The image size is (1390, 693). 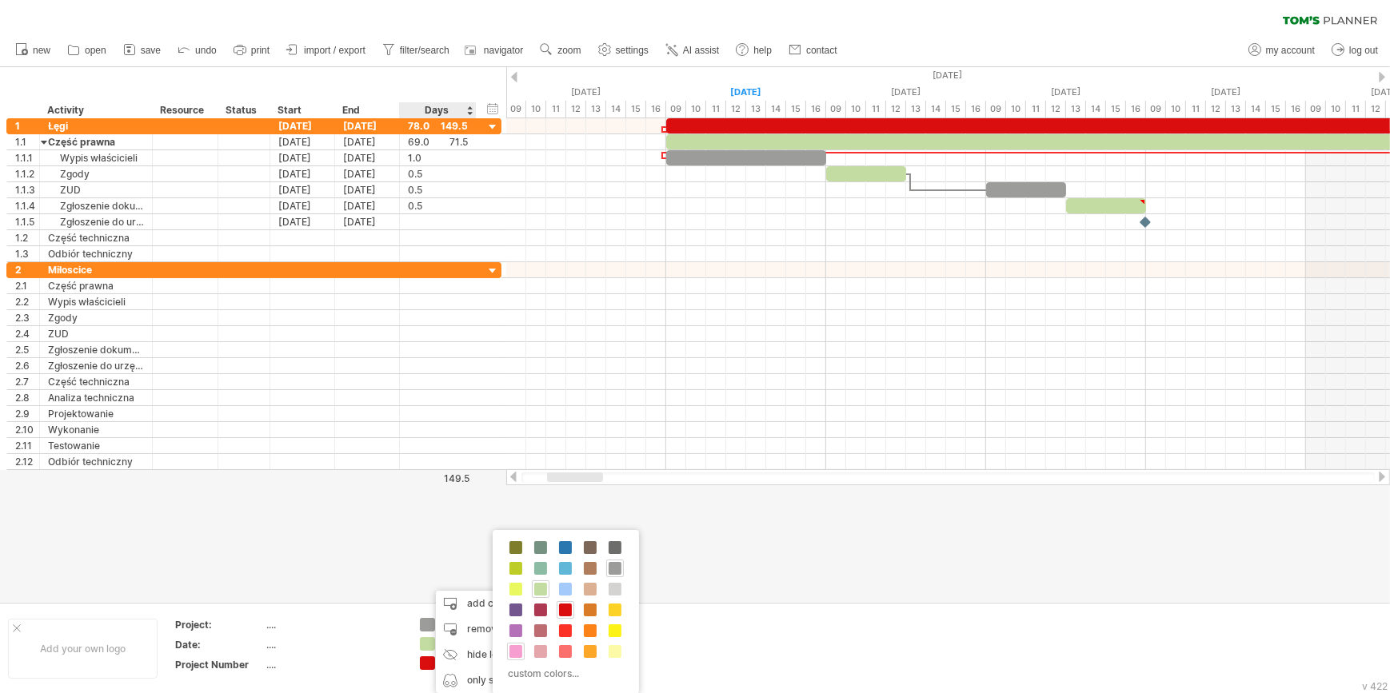 I want to click on div: 2.3, so click(x=27, y=318).